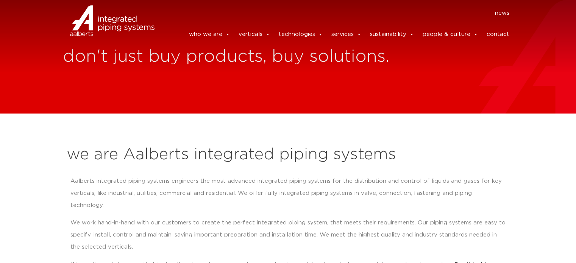 This screenshot has width=576, height=263. Describe the element at coordinates (502, 13) in the screenshot. I see `a: news` at that location.